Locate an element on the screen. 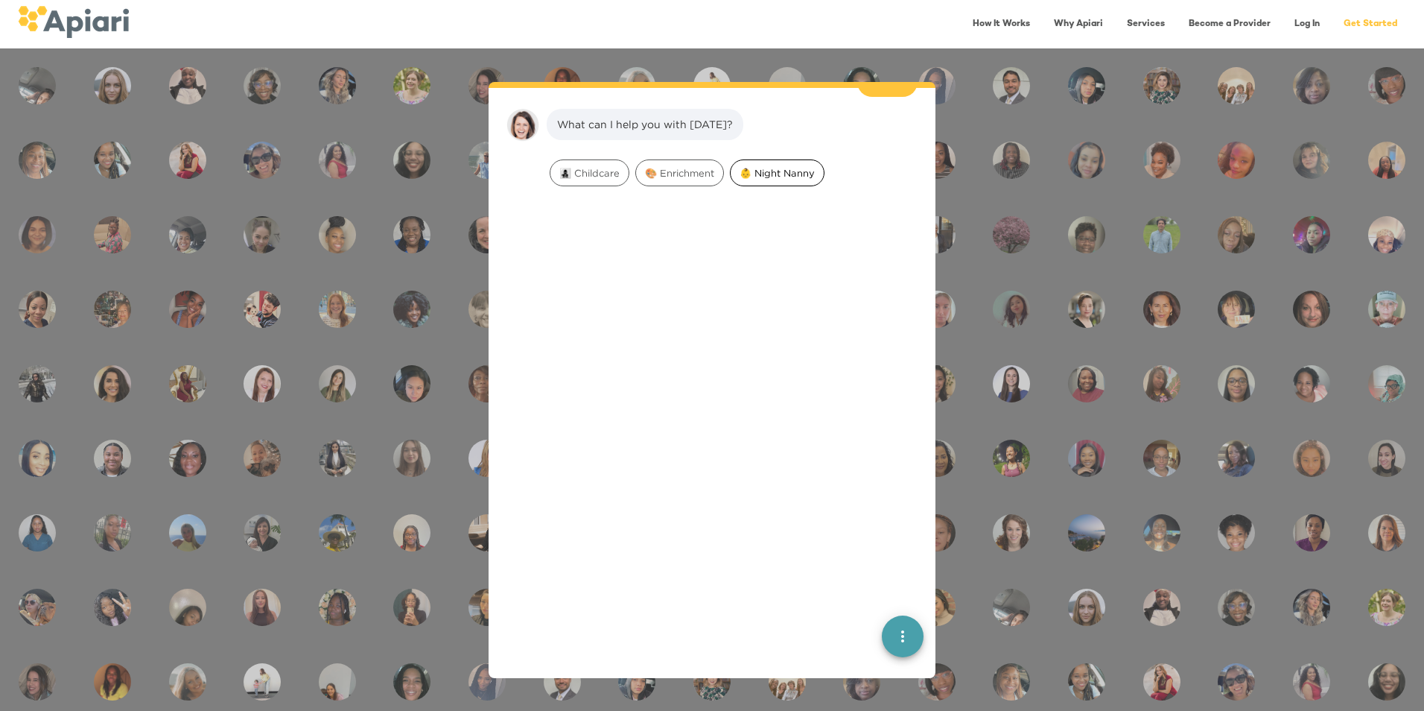 The width and height of the screenshot is (1424, 711). button: quick menu is located at coordinates (903, 636).